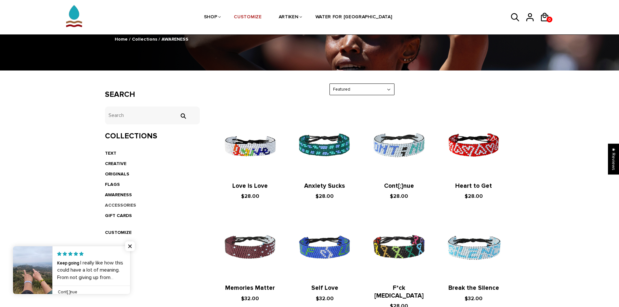 The image size is (619, 307). What do you see at coordinates (474, 288) in the screenshot?
I see `a: Break the Silence` at bounding box center [474, 288].